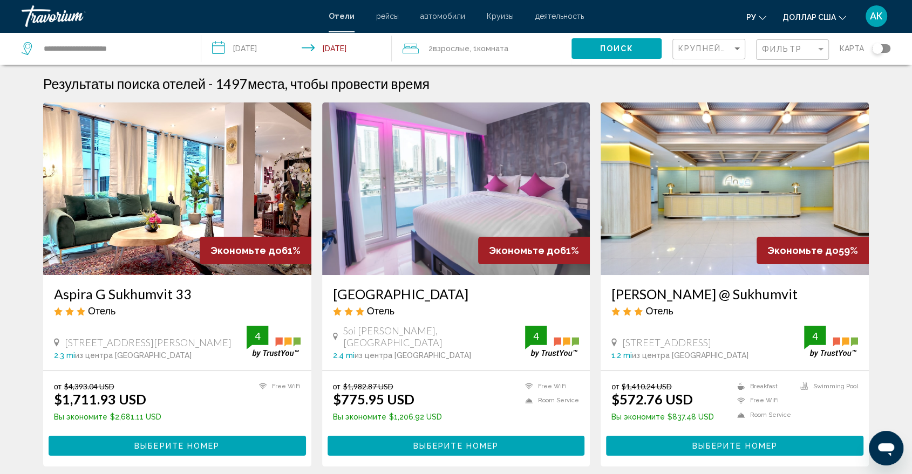 Image resolution: width=912 pixels, height=474 pixels. I want to click on font: АК, so click(876, 16).